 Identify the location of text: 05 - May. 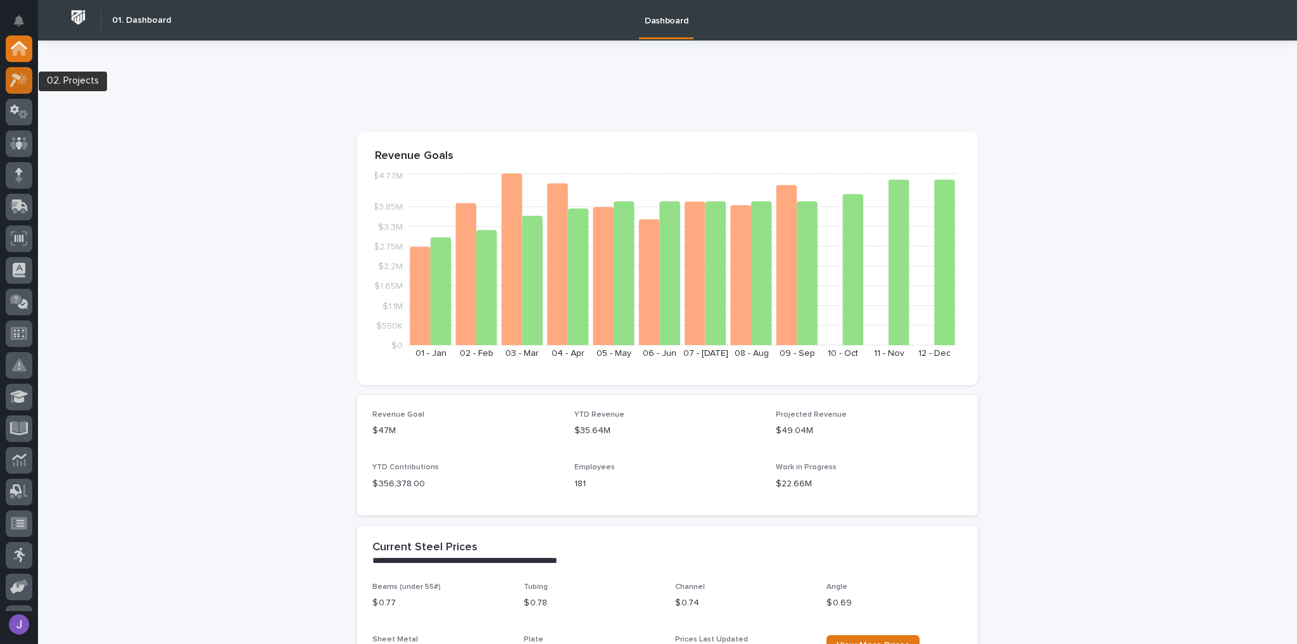
(614, 354).